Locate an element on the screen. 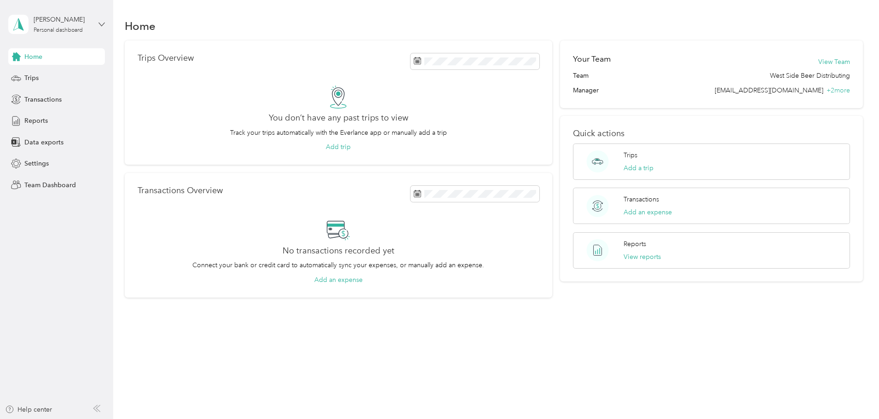  span: Reports is located at coordinates (36, 121).